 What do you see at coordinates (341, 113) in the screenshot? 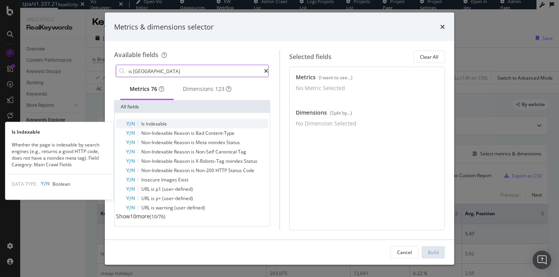
I see `div: (Split by...)` at bounding box center [341, 113].